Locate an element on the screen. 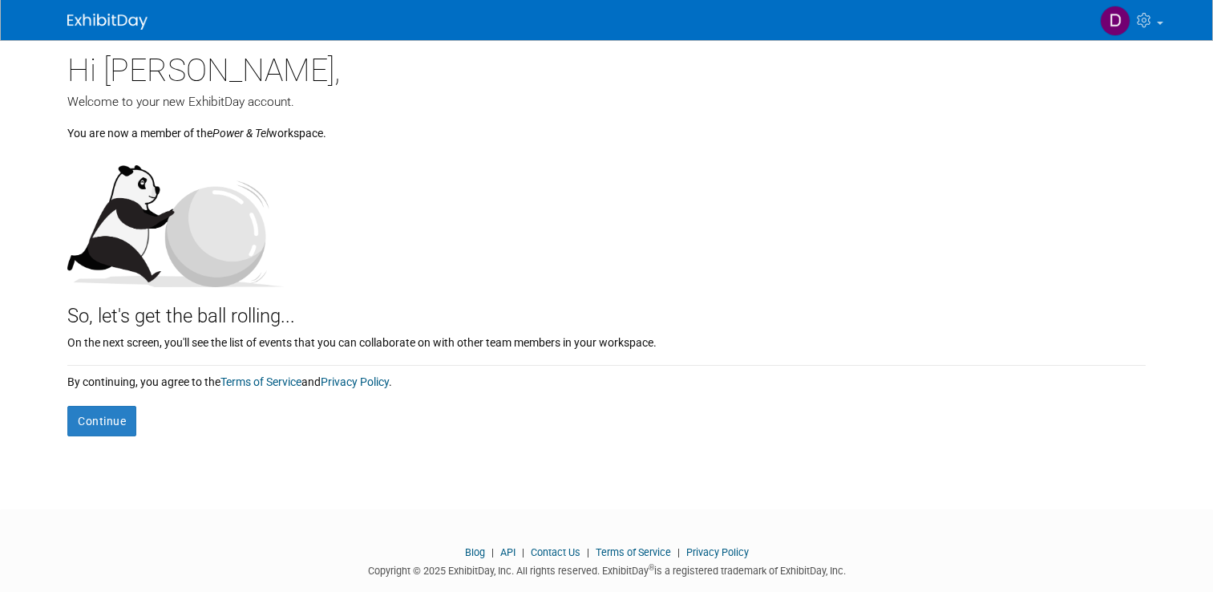  a: Blog is located at coordinates (475, 552).